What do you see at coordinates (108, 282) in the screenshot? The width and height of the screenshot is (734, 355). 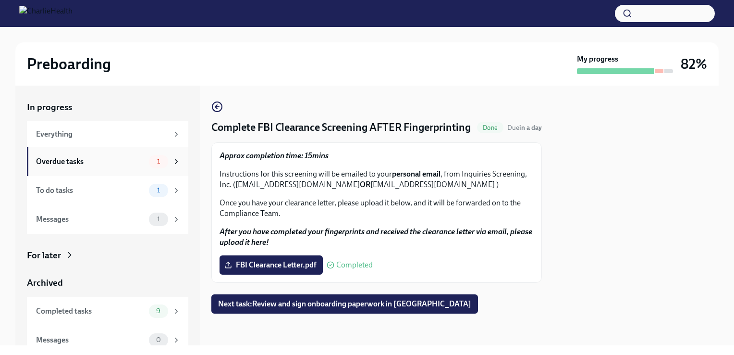 I see `div: Archived` at bounding box center [108, 282].